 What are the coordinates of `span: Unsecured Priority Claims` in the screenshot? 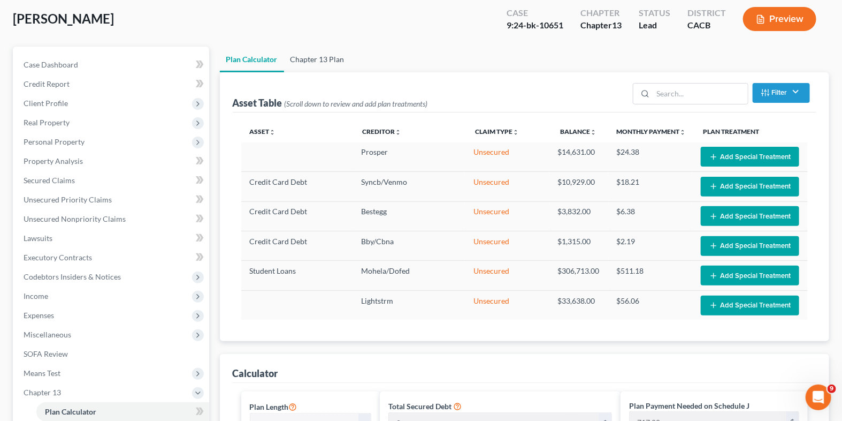 It's located at (67, 199).